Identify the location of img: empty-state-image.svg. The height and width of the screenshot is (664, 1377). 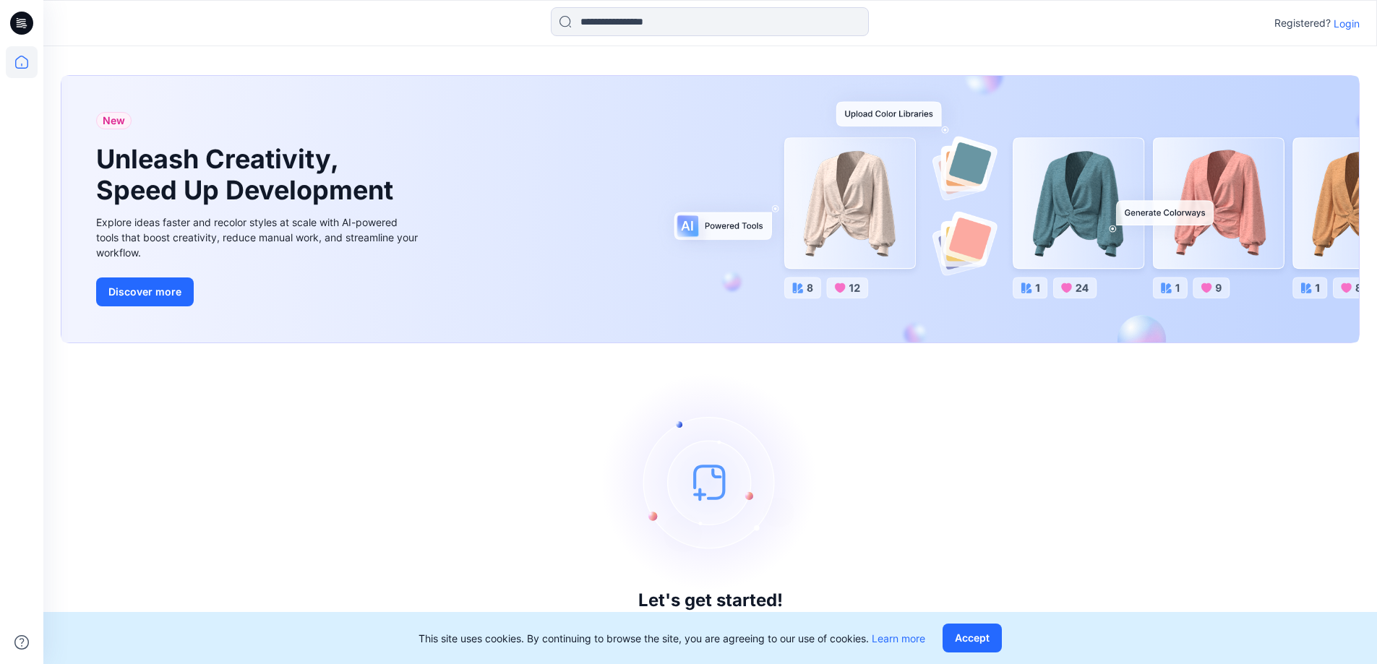
(711, 482).